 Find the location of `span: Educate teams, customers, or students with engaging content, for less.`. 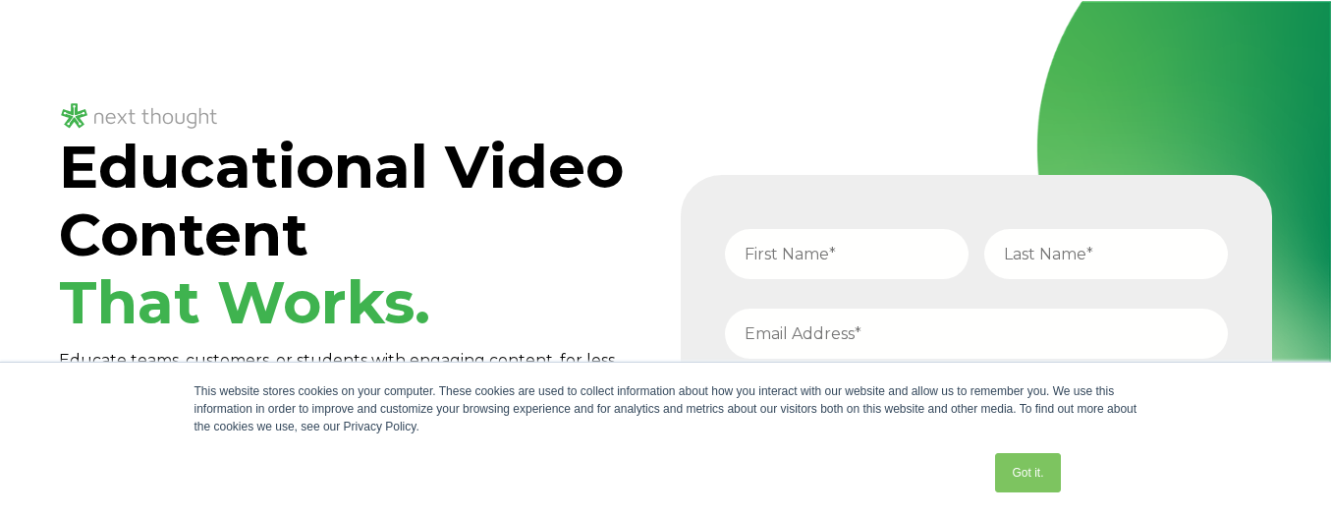

span: Educate teams, customers, or students with engaging content, for less. is located at coordinates (338, 360).